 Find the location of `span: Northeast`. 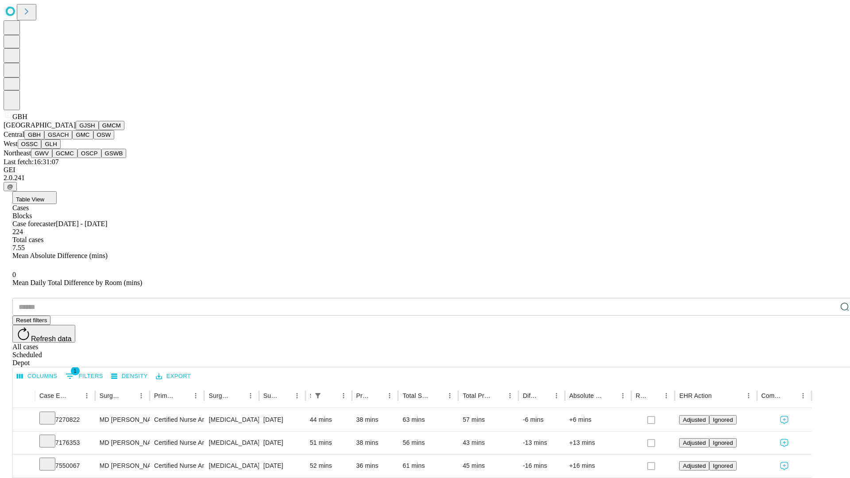

span: Northeast is located at coordinates (17, 153).